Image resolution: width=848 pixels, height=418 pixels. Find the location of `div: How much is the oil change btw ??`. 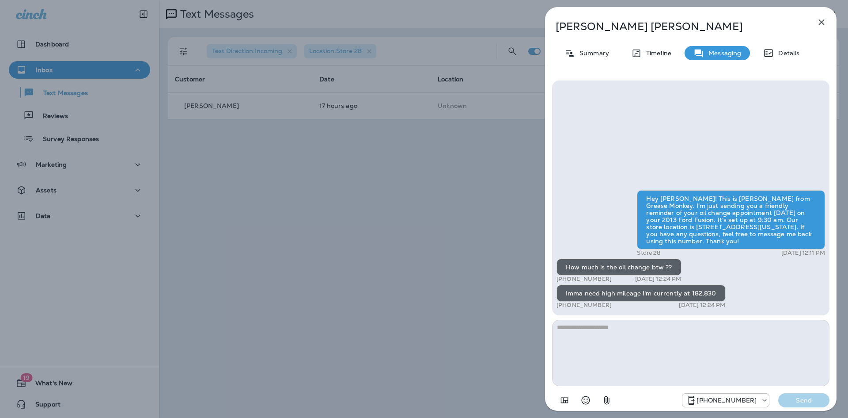

div: How much is the oil change btw ?? is located at coordinates (619, 267).